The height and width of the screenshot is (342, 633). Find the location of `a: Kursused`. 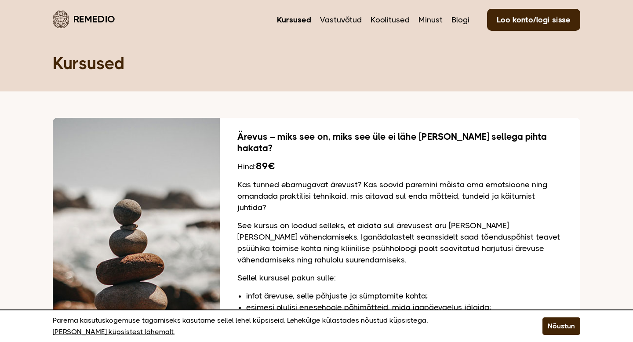

a: Kursused is located at coordinates (294, 20).